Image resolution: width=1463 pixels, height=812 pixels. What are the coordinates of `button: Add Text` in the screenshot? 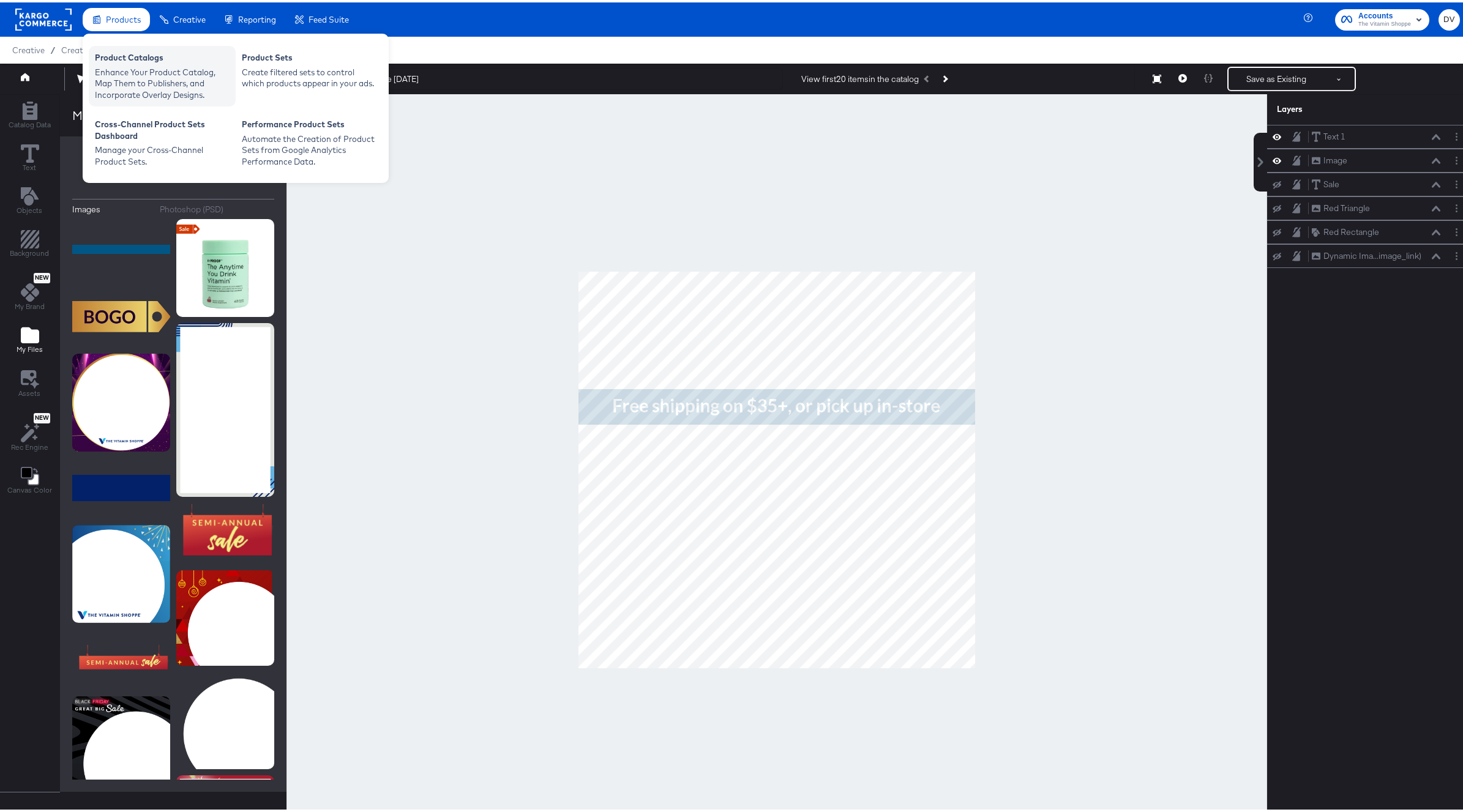 It's located at (30, 199).